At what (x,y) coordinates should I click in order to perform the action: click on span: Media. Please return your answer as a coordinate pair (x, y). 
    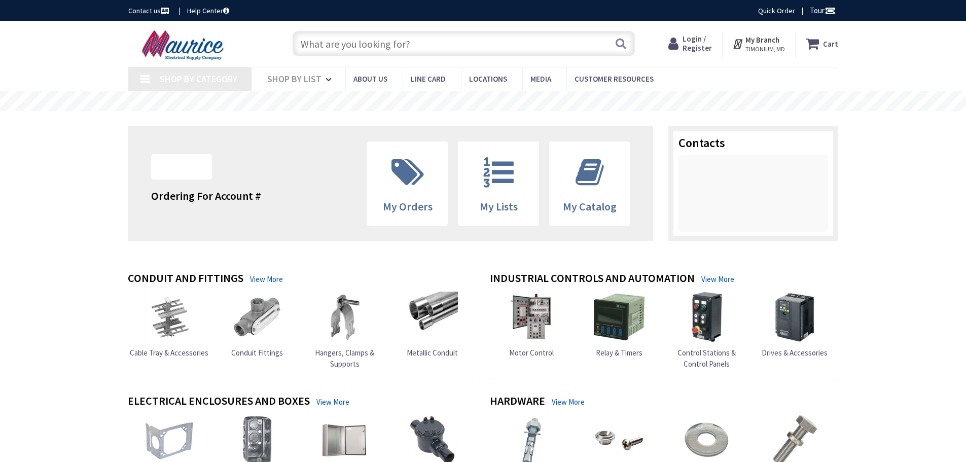
    Looking at the image, I should click on (540, 79).